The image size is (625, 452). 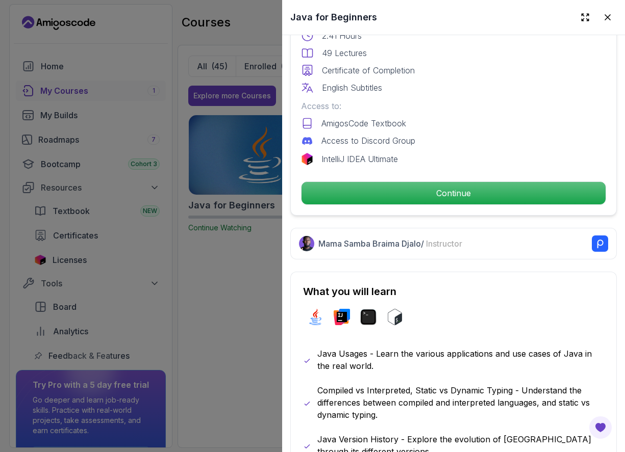 I want to click on p: Certificate of Completion, so click(x=368, y=70).